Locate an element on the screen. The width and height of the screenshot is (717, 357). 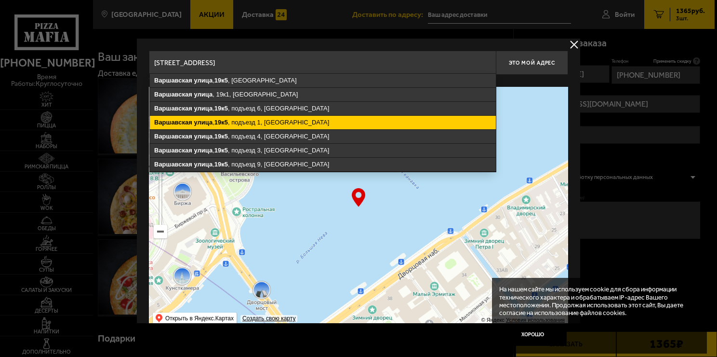
p: На нашем сайте мы используем cookie для сбора информации технического характера и обрабатываем IP... is located at coordinates (596, 300).